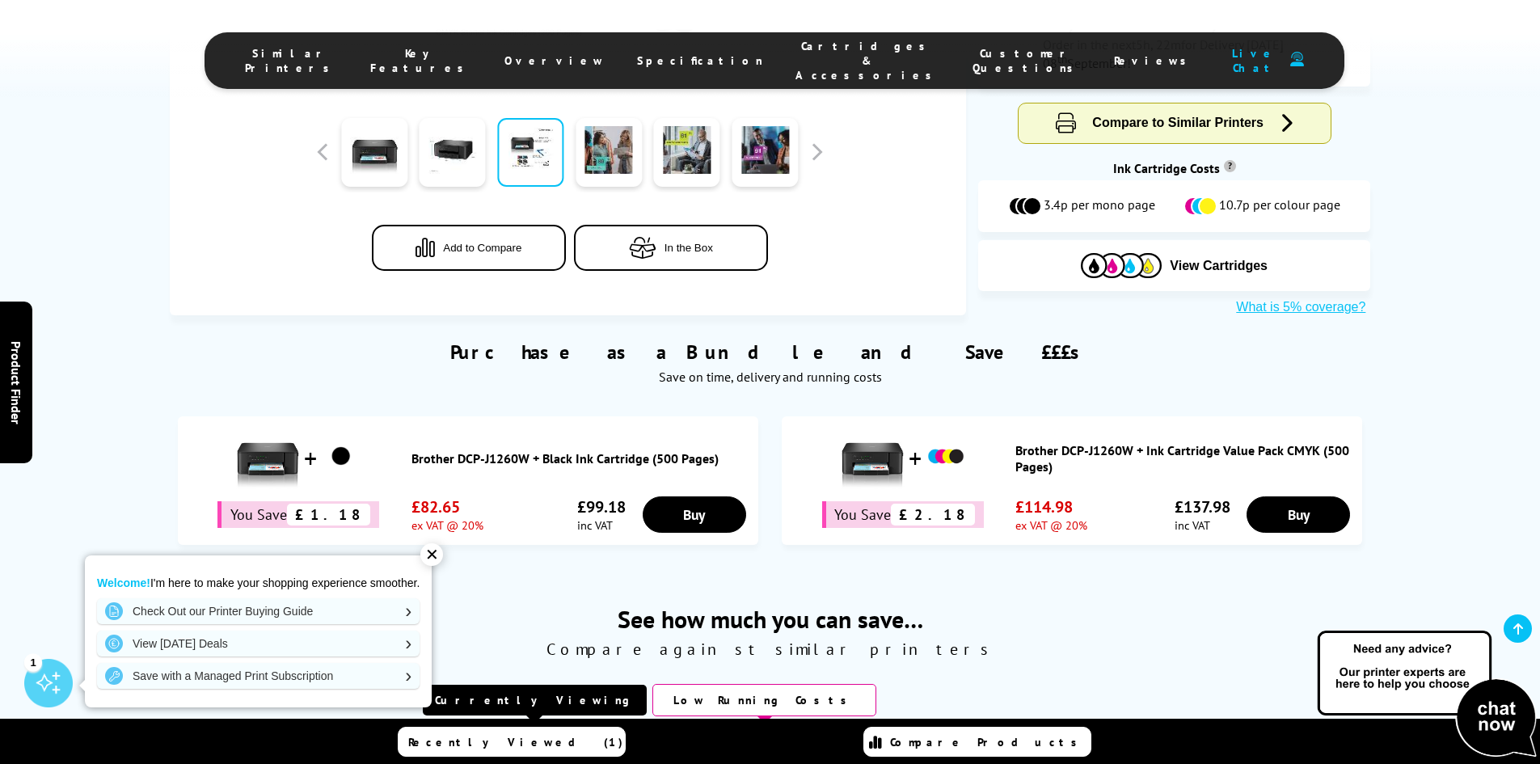  I want to click on span: Reviews, so click(1155, 61).